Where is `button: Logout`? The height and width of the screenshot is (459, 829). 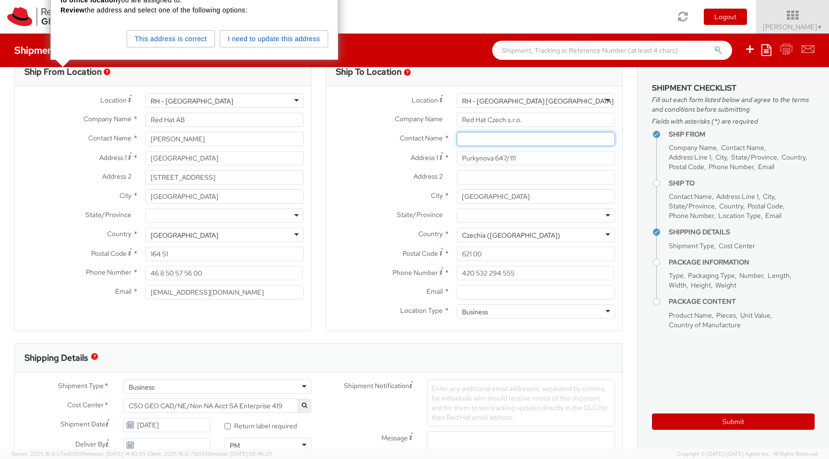 button: Logout is located at coordinates (725, 17).